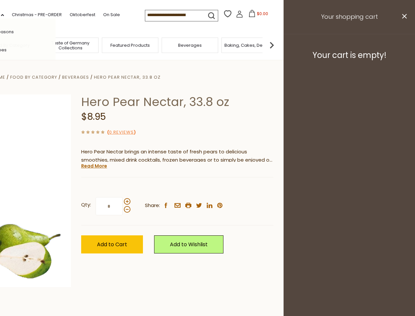 The height and width of the screenshot is (316, 415). What do you see at coordinates (86, 204) in the screenshot?
I see `strong: Qty:` at bounding box center [86, 204].